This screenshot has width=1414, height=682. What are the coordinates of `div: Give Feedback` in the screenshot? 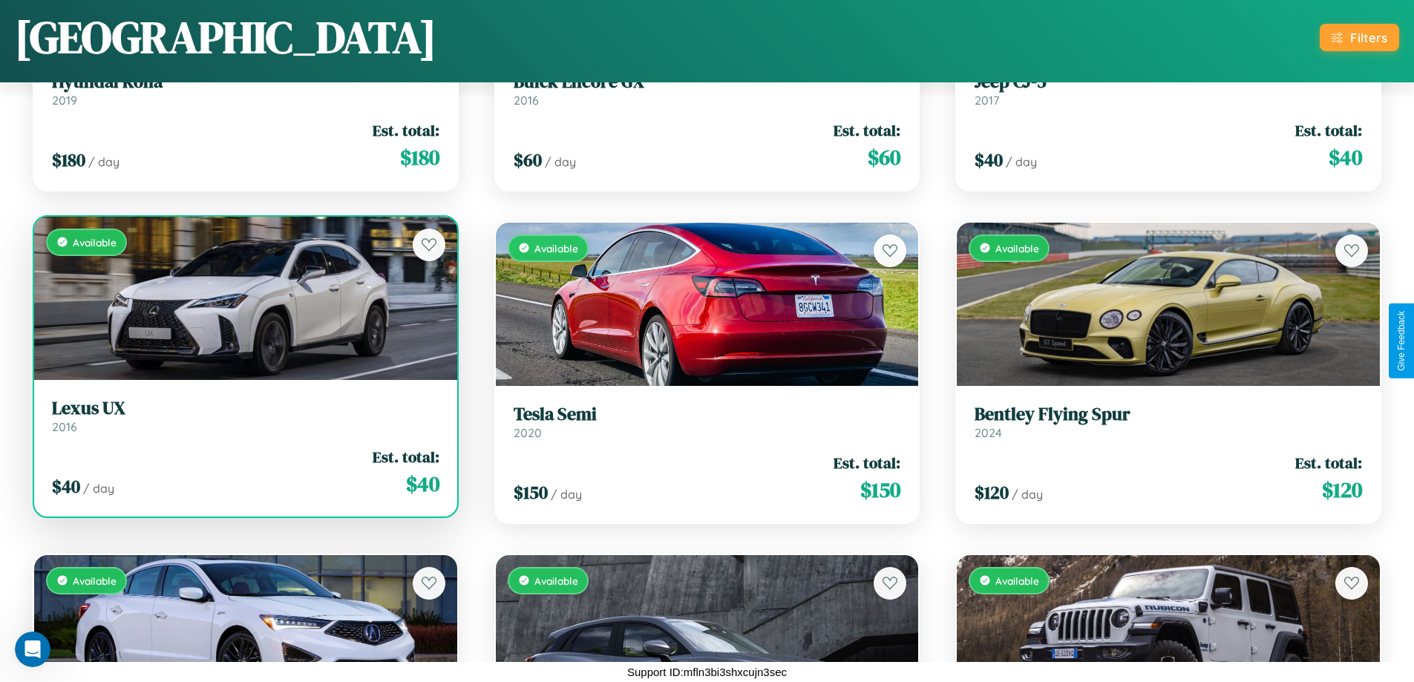 It's located at (1401, 341).